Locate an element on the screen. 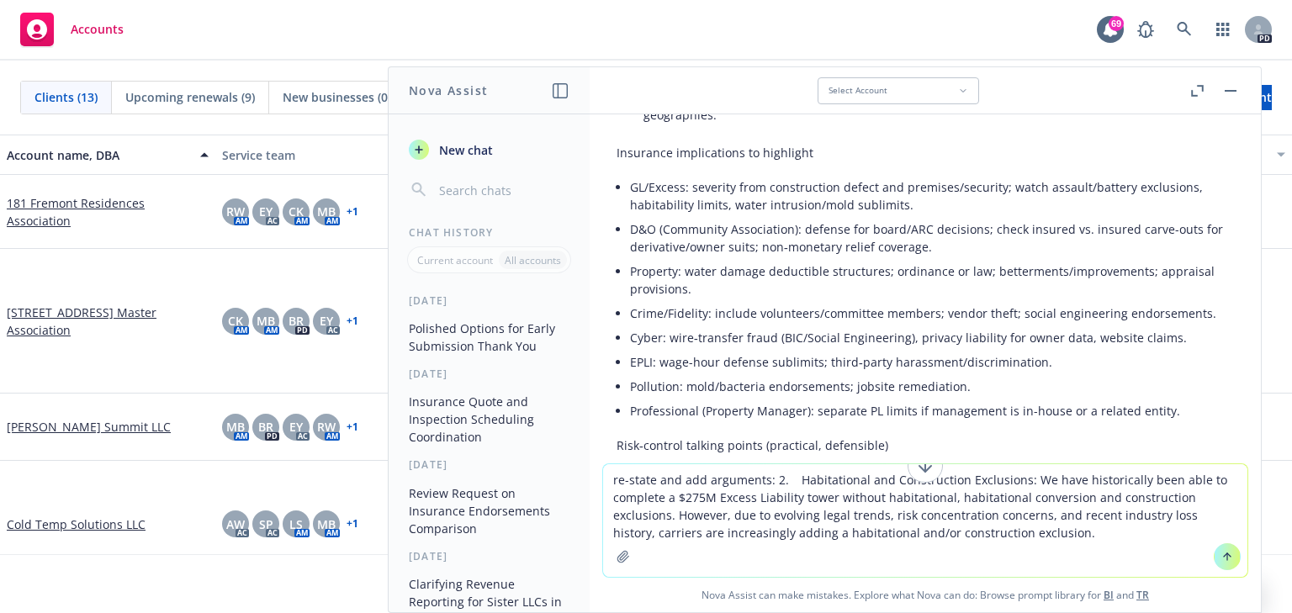 Image resolution: width=1292 pixels, height=613 pixels. span: New chat is located at coordinates (464, 150).